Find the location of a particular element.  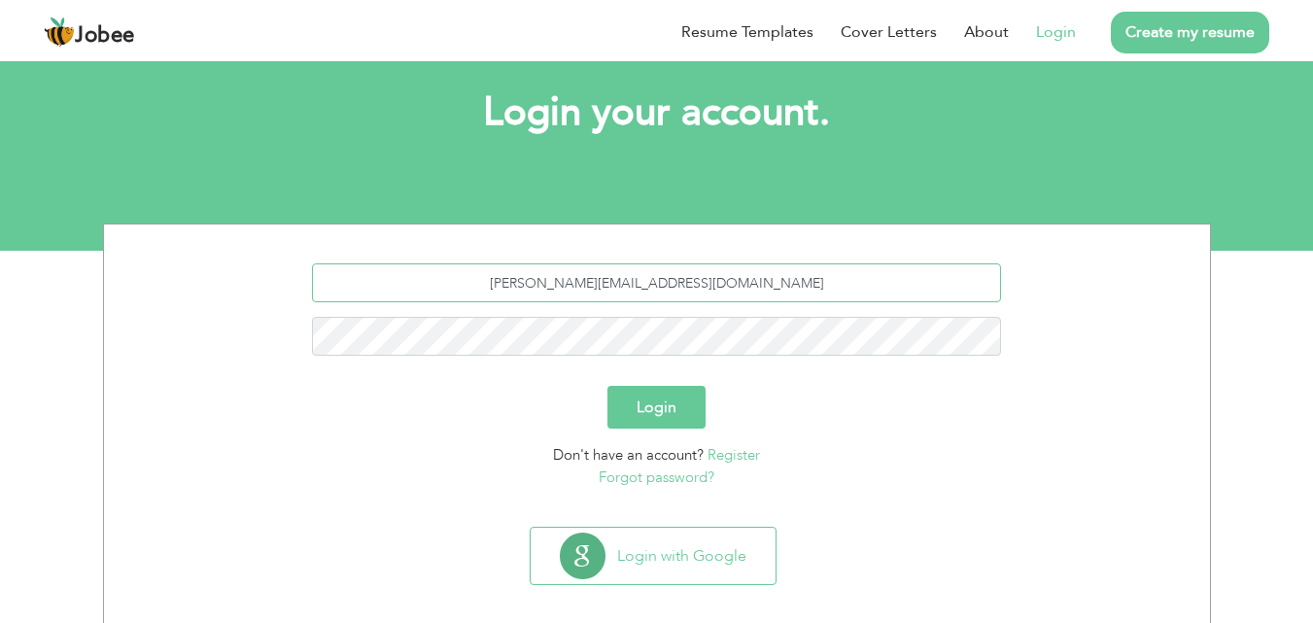

h1: Login your account. is located at coordinates (657, 113).